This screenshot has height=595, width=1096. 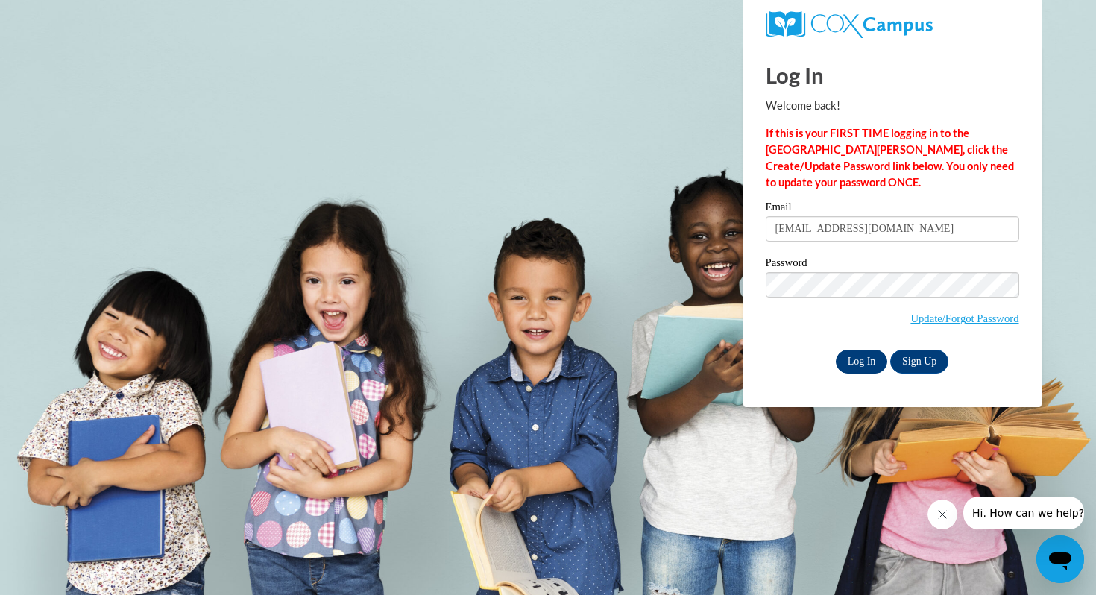 I want to click on a: COX Campus, so click(x=893, y=25).